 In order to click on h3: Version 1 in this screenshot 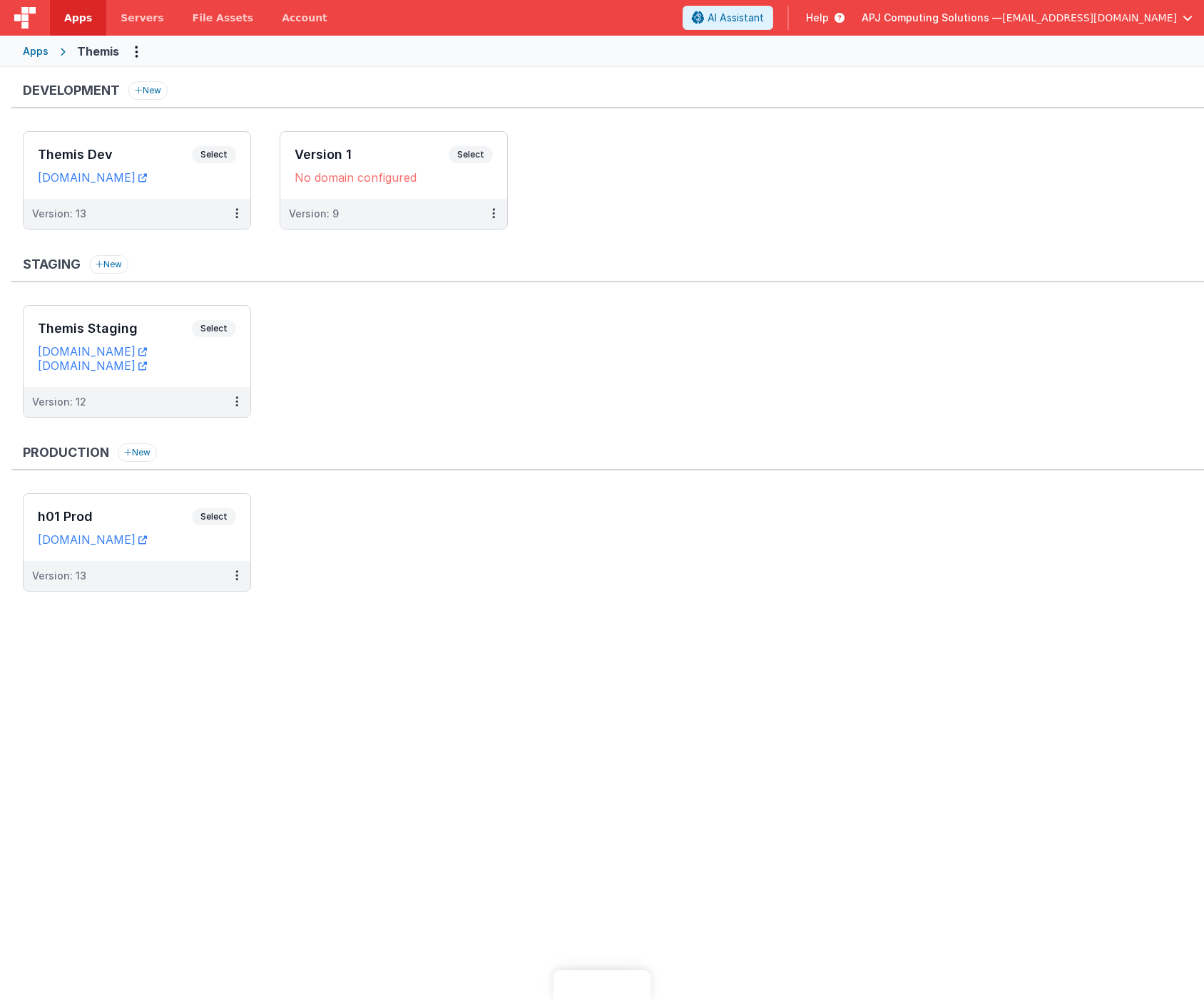, I will do `click(372, 155)`.